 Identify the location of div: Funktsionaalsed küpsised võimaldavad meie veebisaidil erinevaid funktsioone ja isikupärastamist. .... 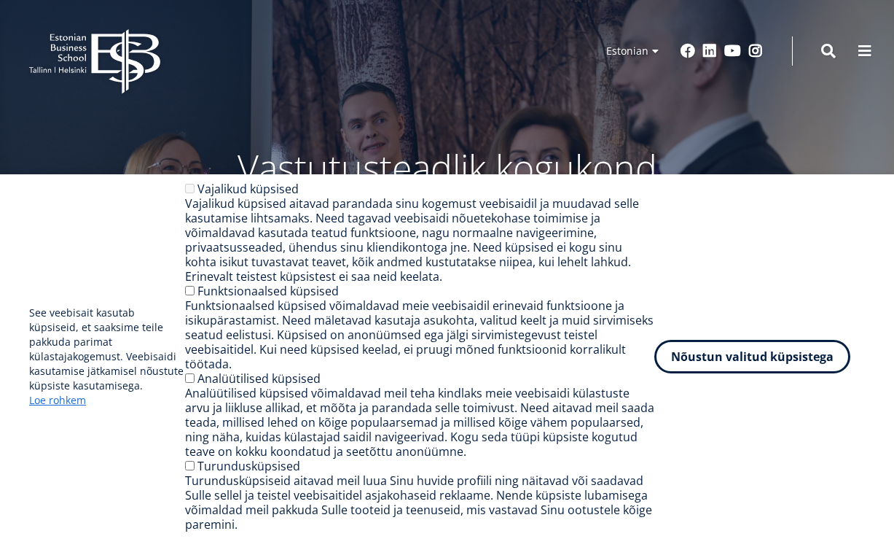
(420, 335).